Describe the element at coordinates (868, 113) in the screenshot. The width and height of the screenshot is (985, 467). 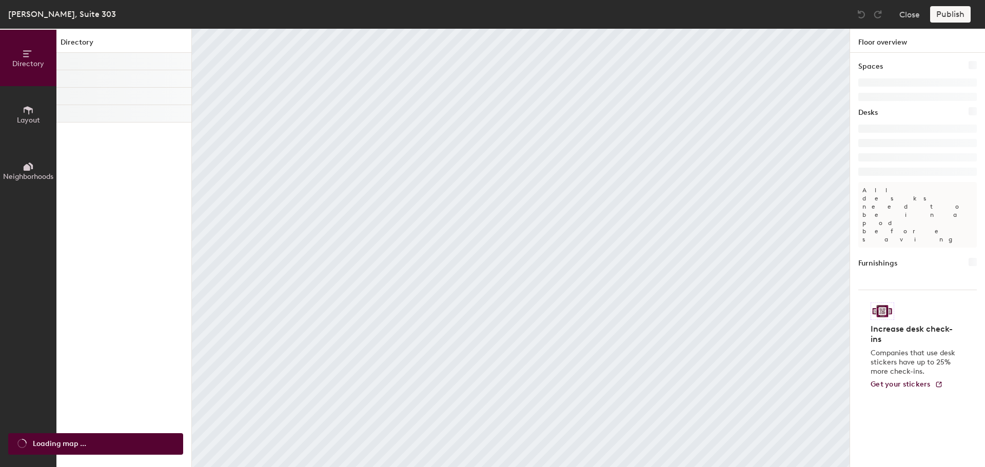
I see `h1: Desks` at that location.